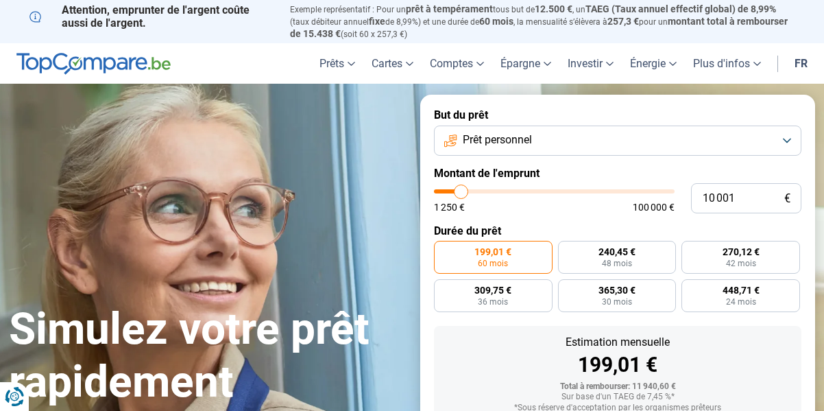 The height and width of the screenshot is (411, 824). Describe the element at coordinates (681, 9) in the screenshot. I see `span: TAEG (Taux annuel effectif global) de 8,99%` at that location.